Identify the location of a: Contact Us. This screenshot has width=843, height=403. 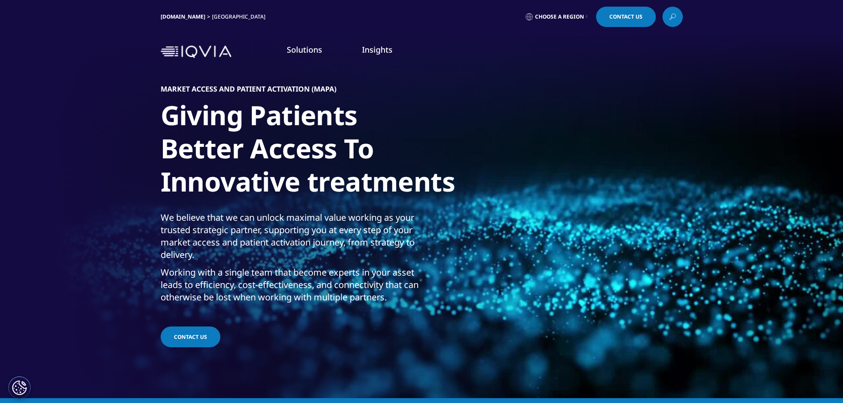
(626, 17).